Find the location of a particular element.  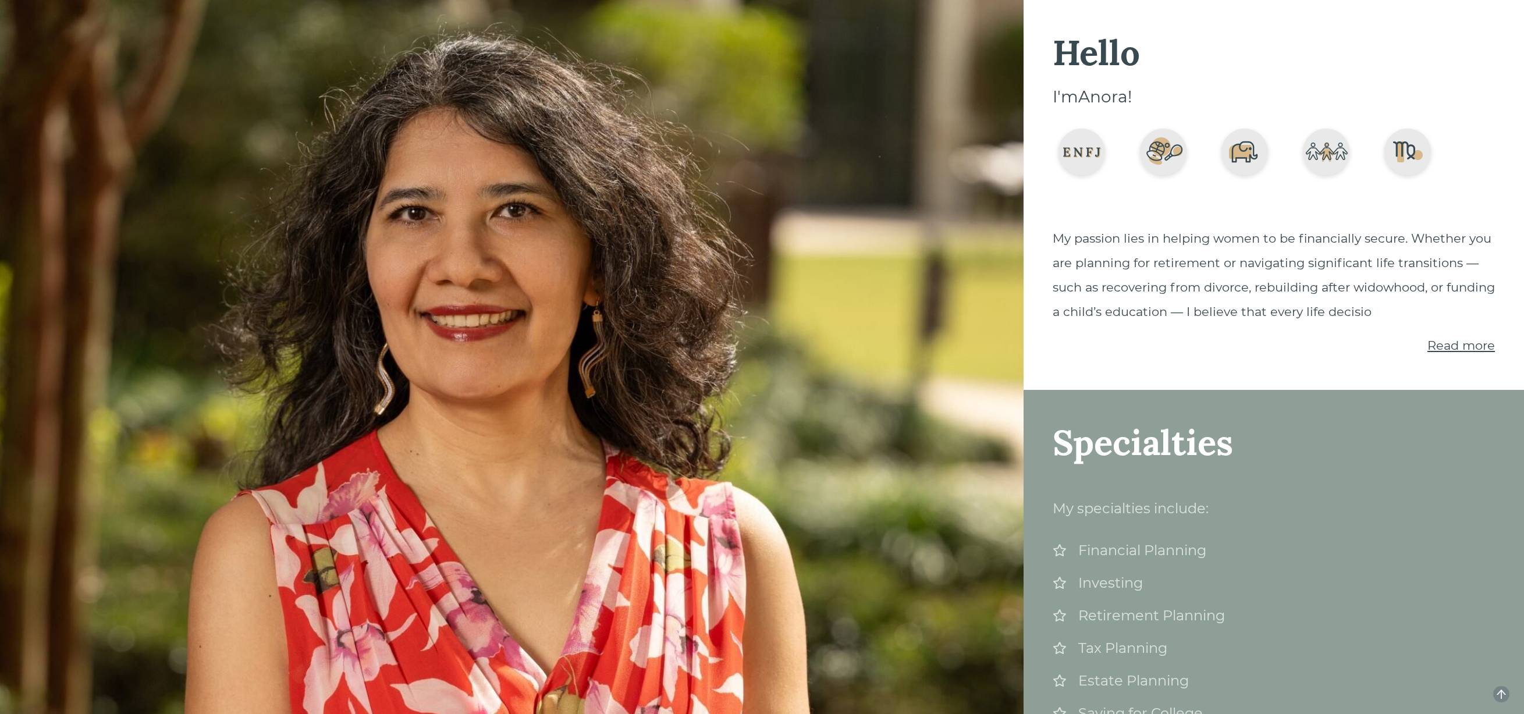

div: My specialties include: is located at coordinates (1274, 509).